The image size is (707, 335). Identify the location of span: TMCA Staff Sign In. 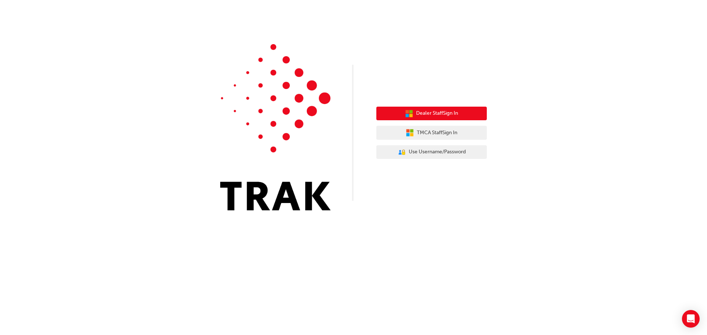
(437, 133).